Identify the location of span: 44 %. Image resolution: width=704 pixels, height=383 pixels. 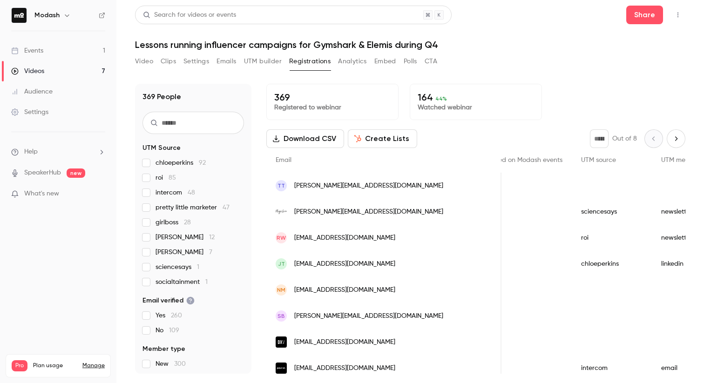
(441, 99).